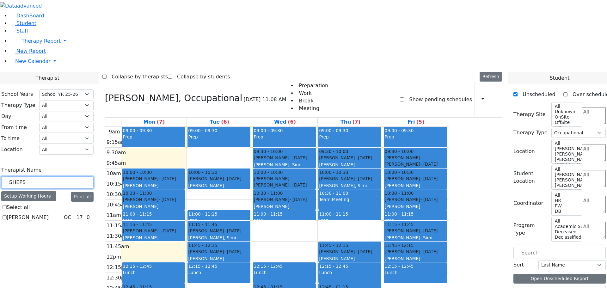  What do you see at coordinates (114, 257) in the screenshot?
I see `div: 12pm` at bounding box center [114, 257].